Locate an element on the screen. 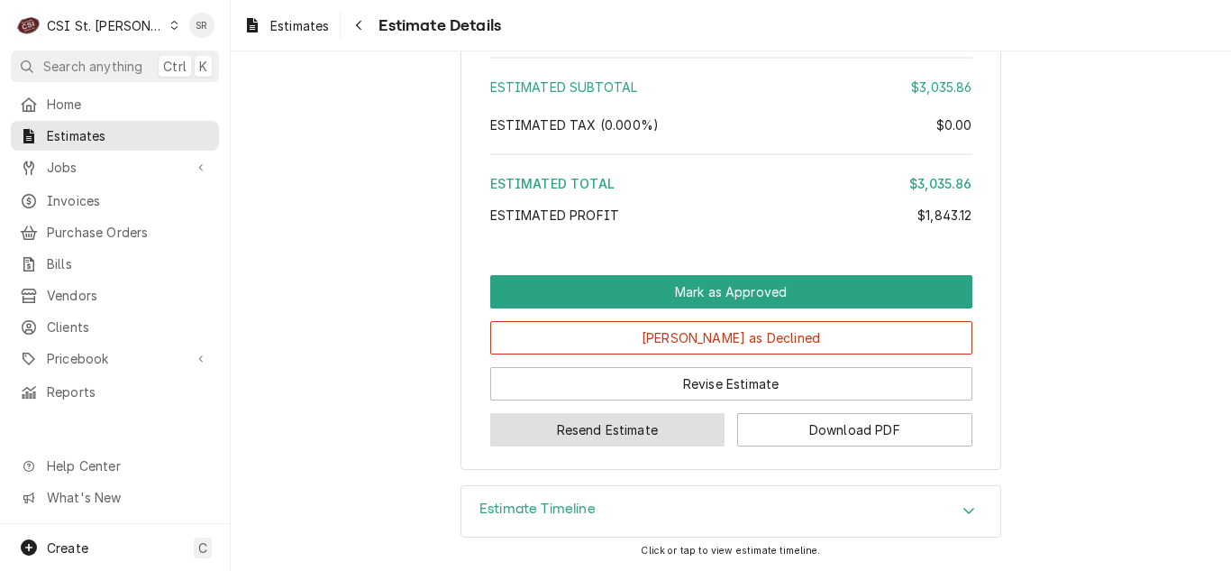 The image size is (1231, 571). a: Bills is located at coordinates (114, 263).